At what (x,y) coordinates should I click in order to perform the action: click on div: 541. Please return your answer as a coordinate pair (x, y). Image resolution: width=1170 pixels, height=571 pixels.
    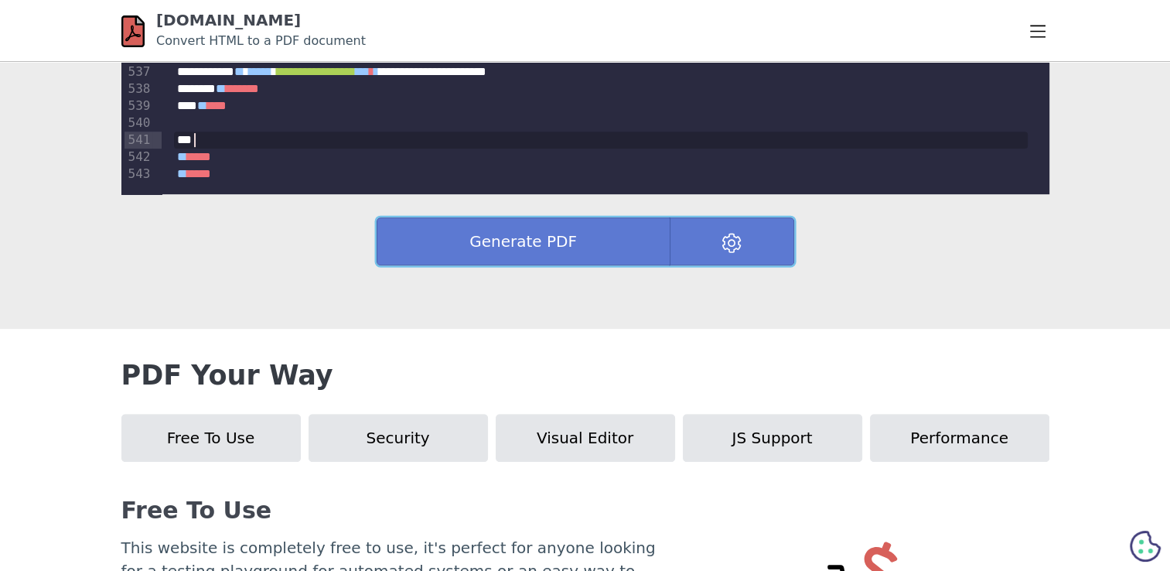
    Looking at the image, I should click on (138, 140).